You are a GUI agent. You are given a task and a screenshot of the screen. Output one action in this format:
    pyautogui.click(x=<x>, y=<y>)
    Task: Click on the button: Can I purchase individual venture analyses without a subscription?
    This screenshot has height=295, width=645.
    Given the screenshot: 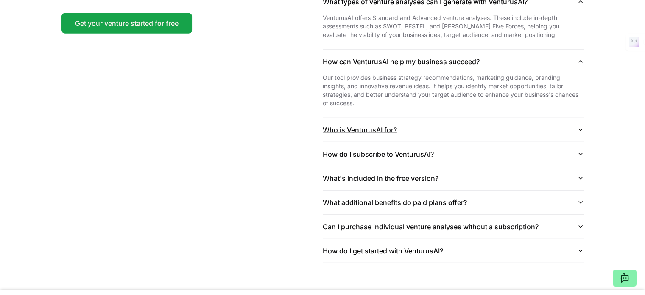 What is the action you would take?
    pyautogui.click(x=453, y=227)
    